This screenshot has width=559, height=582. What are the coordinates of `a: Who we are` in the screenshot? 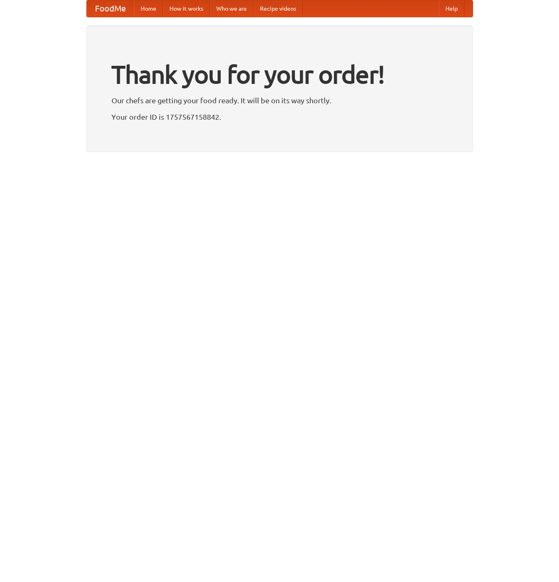 It's located at (232, 9).